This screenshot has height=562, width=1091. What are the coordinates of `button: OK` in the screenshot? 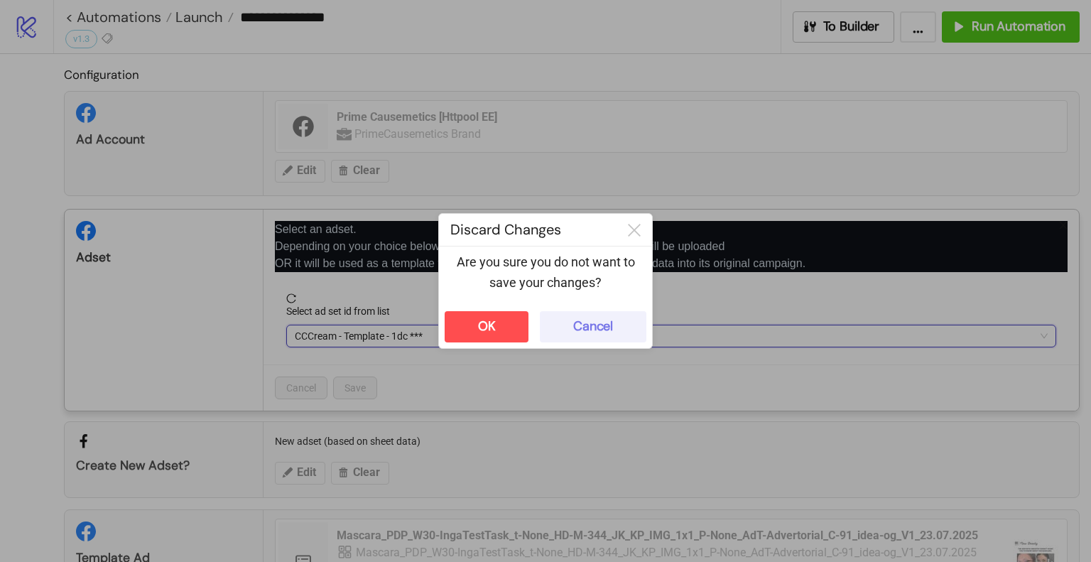 It's located at (486, 327).